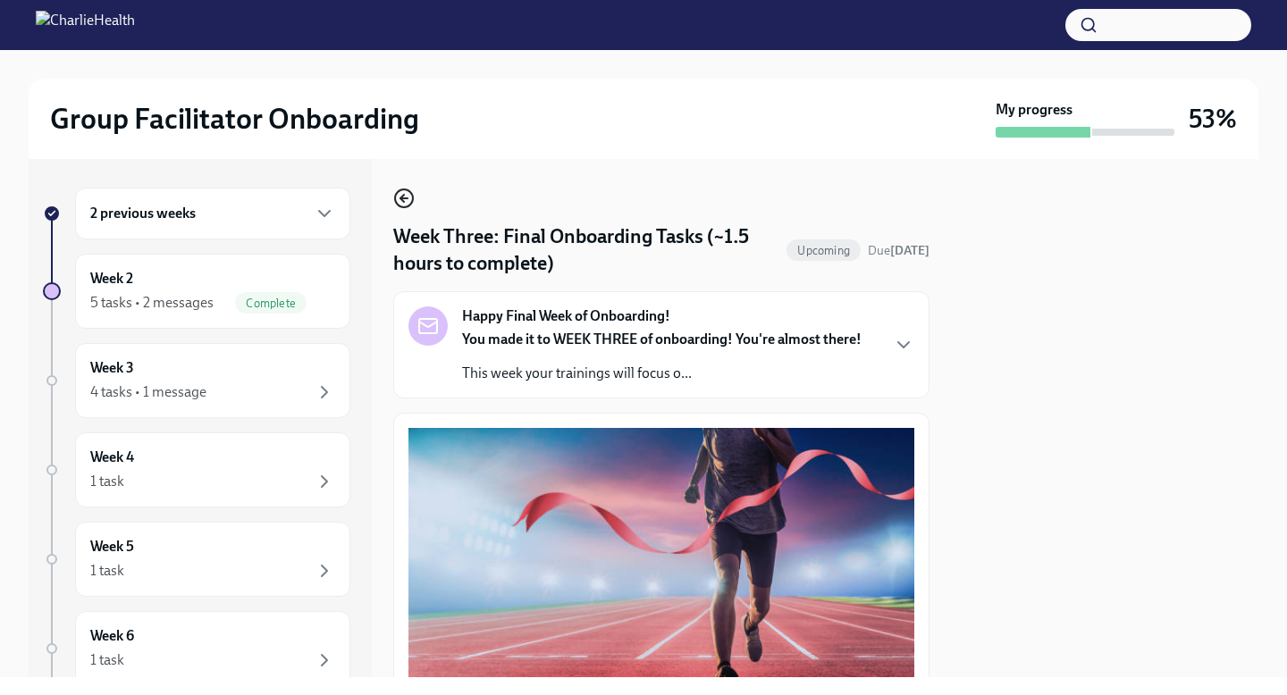 This screenshot has width=1287, height=695. What do you see at coordinates (661, 339) in the screenshot?
I see `strong: You made it to WEEK THREE of onboarding! You're almost there!` at bounding box center [661, 339].